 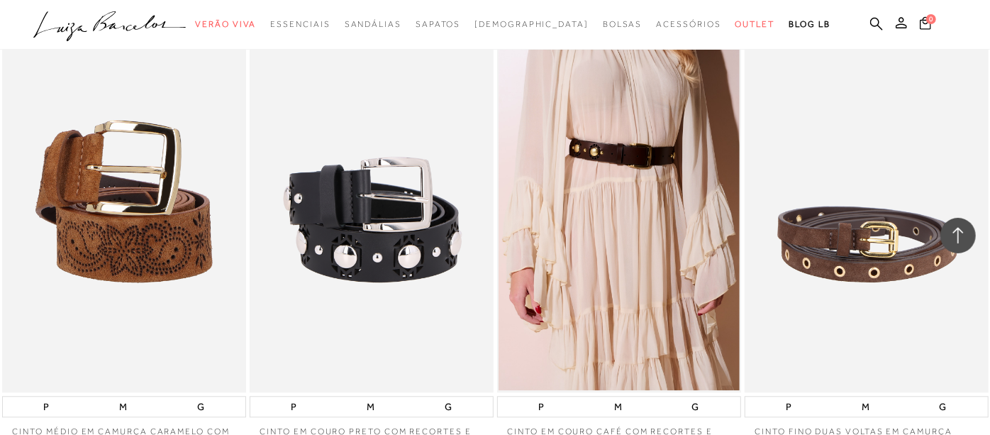 What do you see at coordinates (372, 209) in the screenshot?
I see `a: CINTO EM COURO PRETO COM RECORTES E APLICAÇÕES NÍQUEL CINTO EM COURO PRETO COM RECORTES E APLICAÇ...` at bounding box center [372, 209].